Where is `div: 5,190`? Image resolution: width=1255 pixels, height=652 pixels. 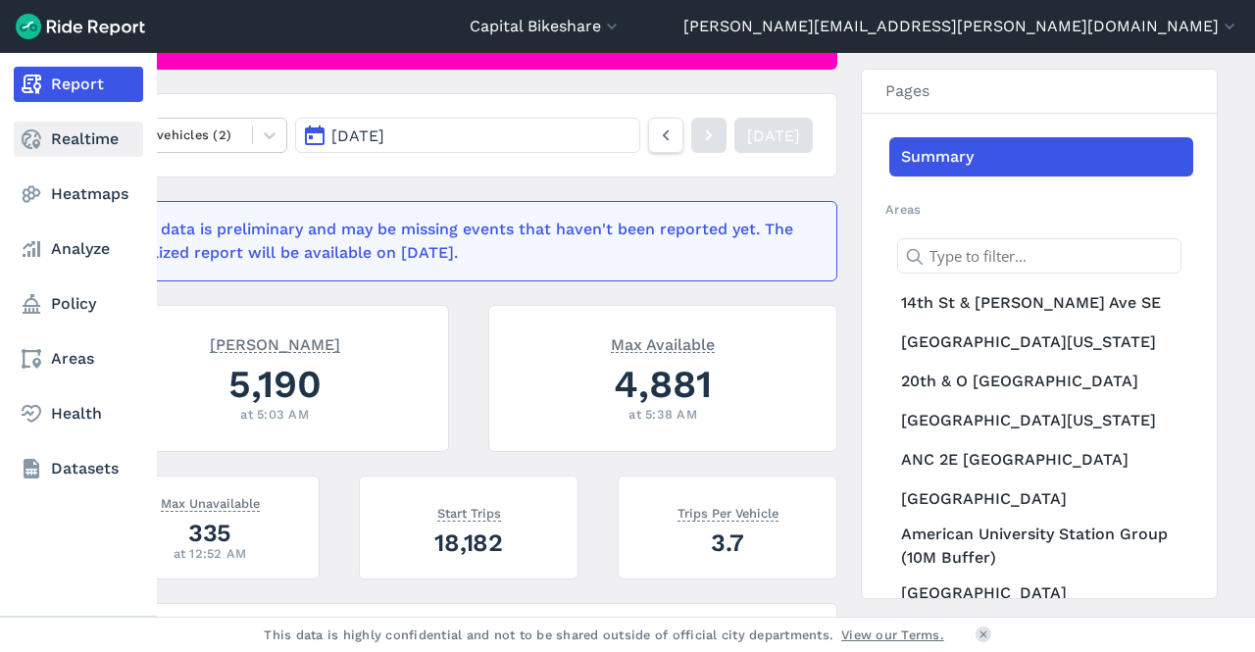 div: 5,190 is located at coordinates (275, 383).